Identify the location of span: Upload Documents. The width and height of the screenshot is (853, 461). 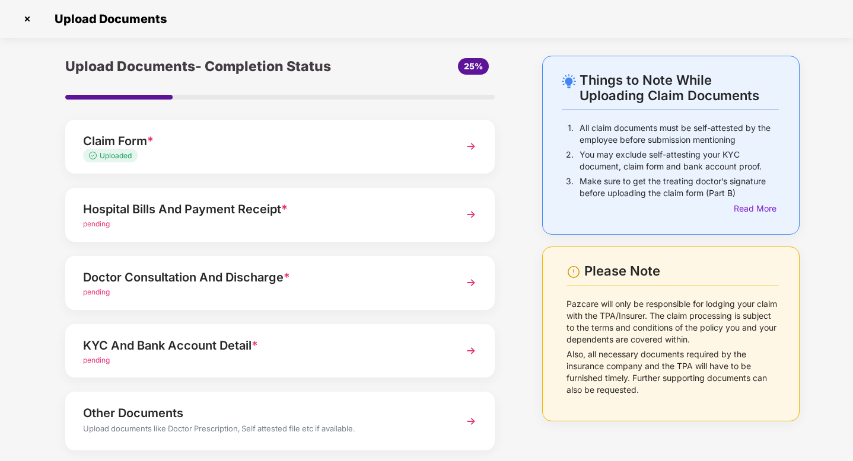
(107, 19).